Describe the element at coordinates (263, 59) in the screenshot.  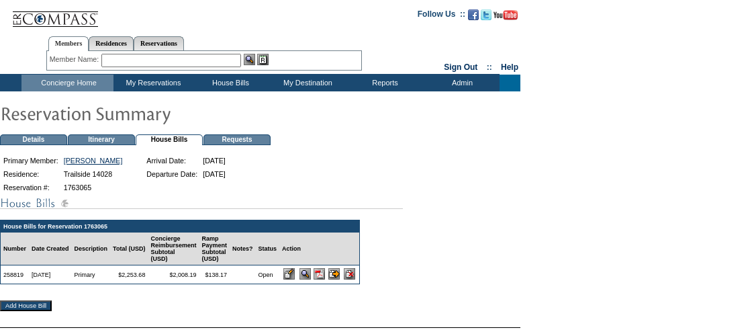
I see `img: Reservations` at that location.